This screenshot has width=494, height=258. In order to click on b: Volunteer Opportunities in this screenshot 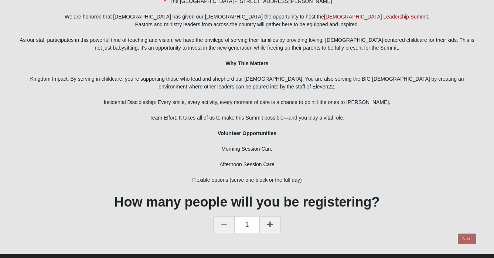, I will do `click(247, 133)`.